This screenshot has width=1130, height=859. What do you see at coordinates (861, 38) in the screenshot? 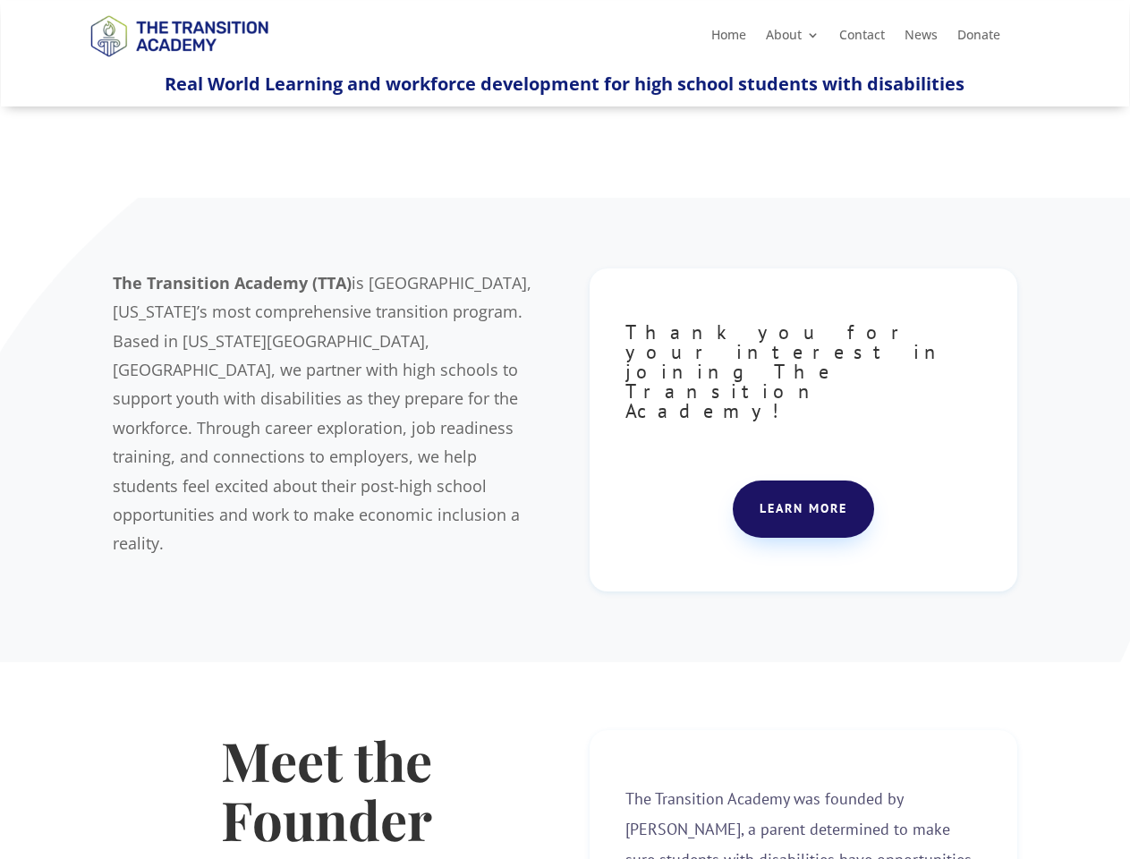
I see `a: Contact` at bounding box center [861, 38].